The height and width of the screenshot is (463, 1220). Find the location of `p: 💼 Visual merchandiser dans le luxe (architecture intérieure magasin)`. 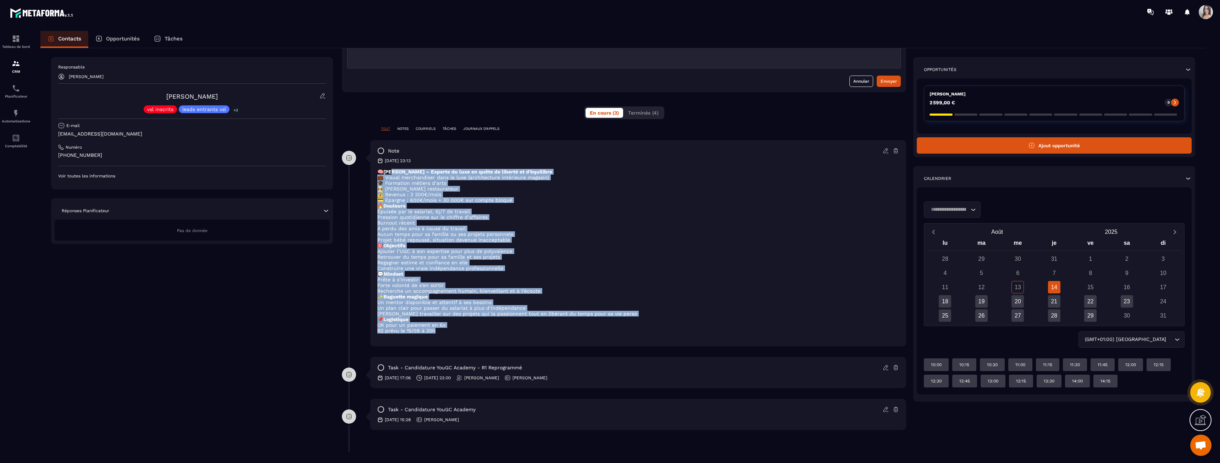

p: 💼 Visual merchandiser dans le luxe (architecture intérieure magasin) is located at coordinates (638, 177).